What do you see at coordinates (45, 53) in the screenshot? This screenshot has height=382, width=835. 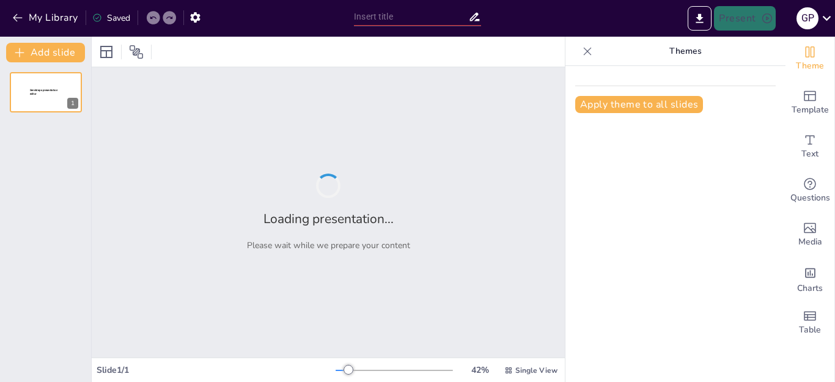 I see `button: Add slide` at bounding box center [45, 53].